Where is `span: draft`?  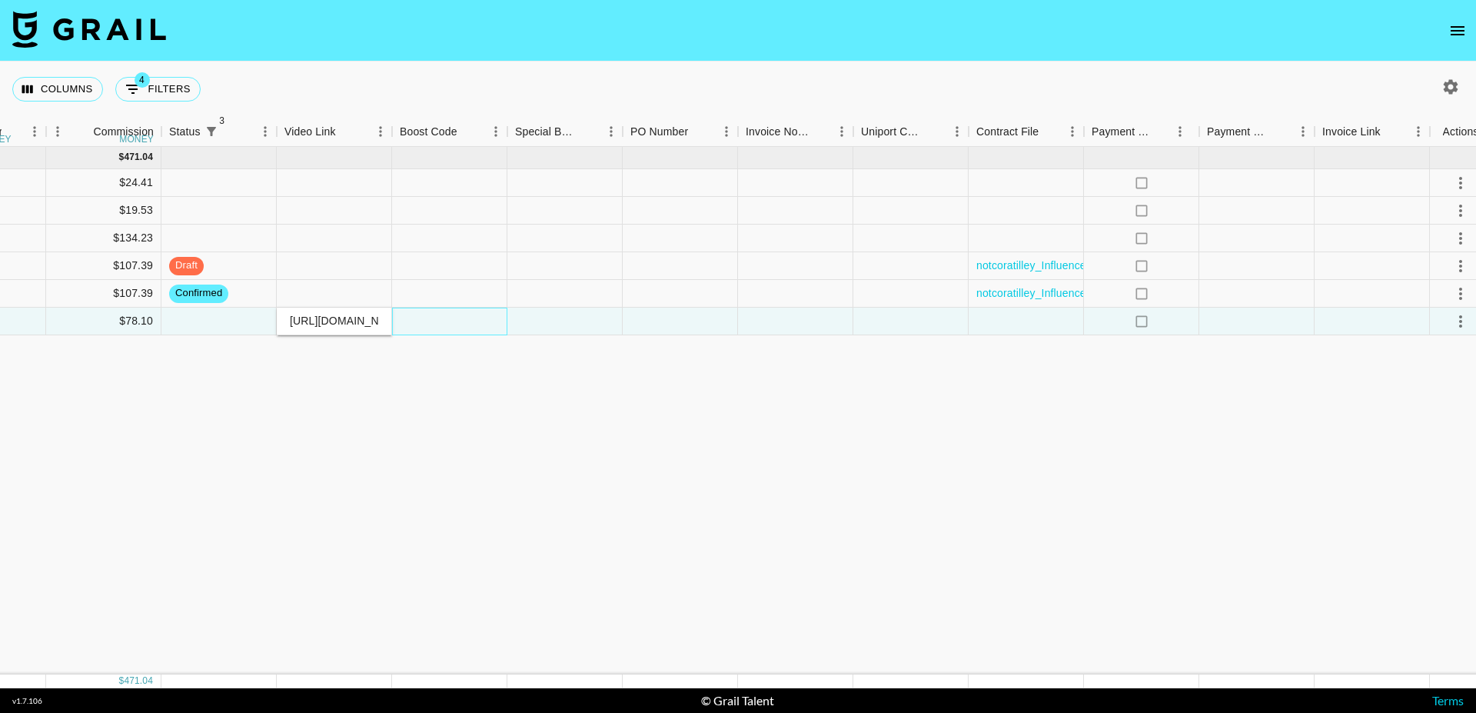 span: draft is located at coordinates (186, 265).